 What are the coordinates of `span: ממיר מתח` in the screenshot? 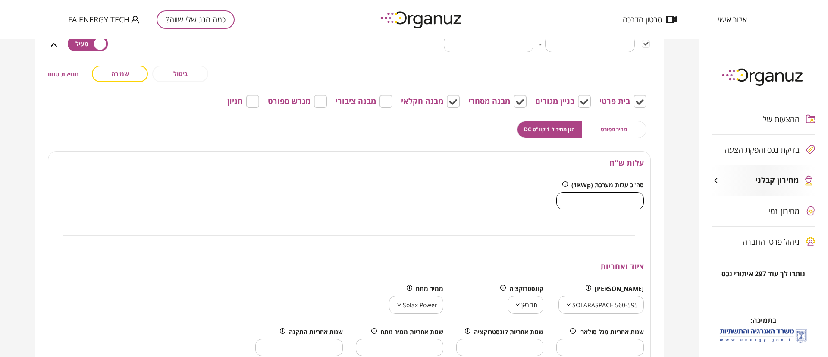 It's located at (430, 288).